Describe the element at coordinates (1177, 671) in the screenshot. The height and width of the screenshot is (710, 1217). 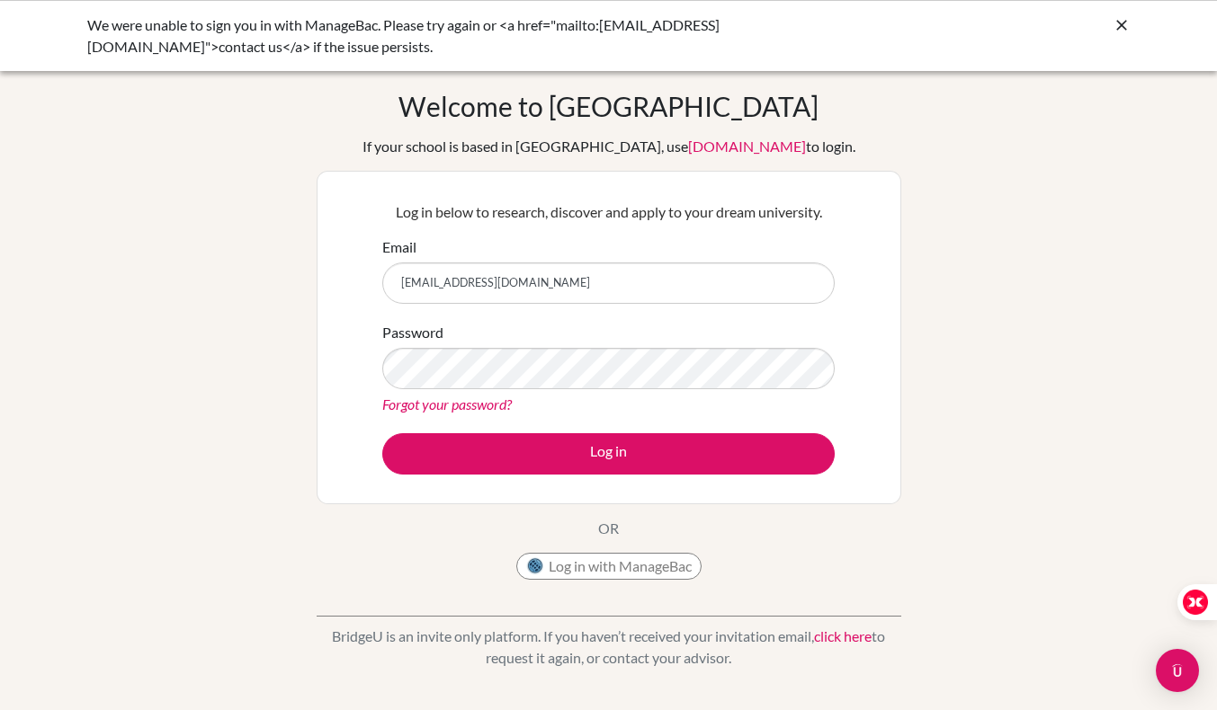
I see `div: Open Intercom Messenger` at that location.